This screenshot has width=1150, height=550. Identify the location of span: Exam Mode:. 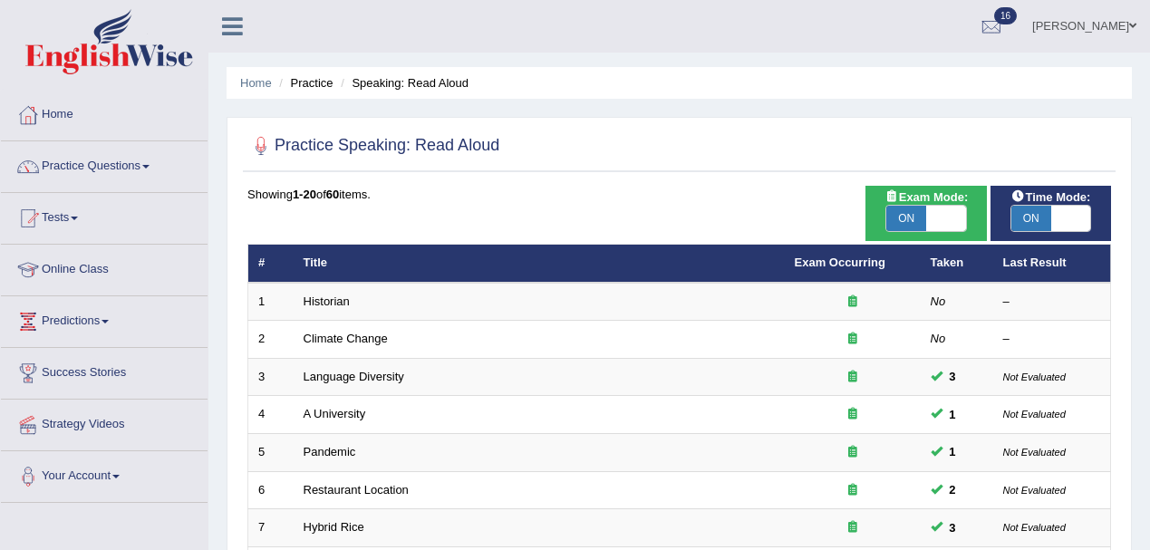
(926, 197).